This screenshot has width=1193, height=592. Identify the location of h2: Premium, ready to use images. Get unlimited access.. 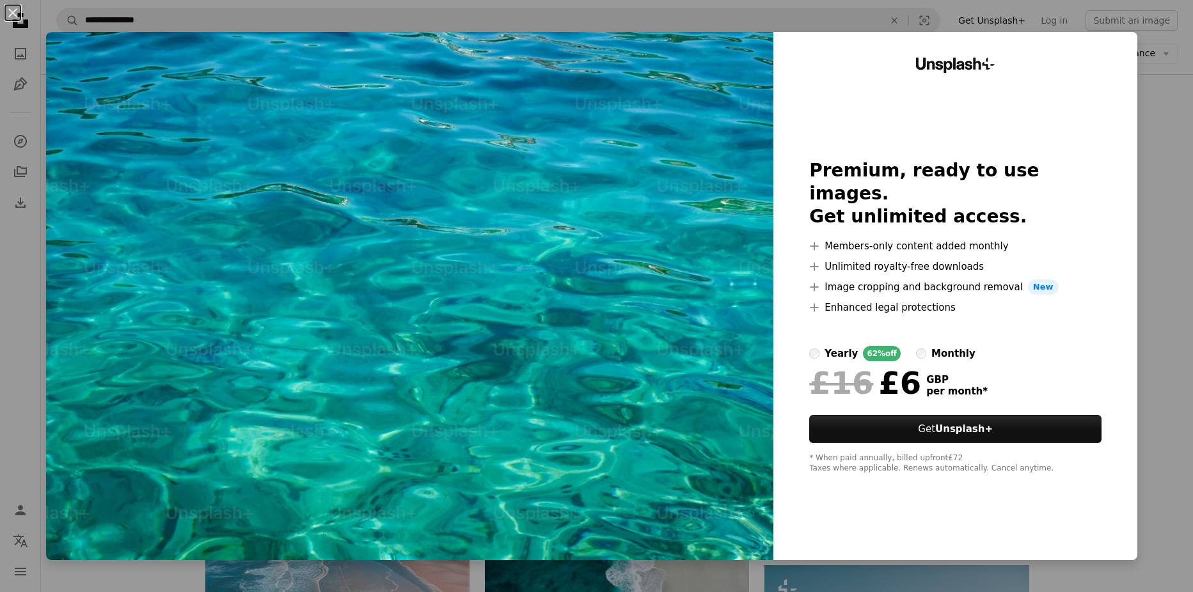
(955, 194).